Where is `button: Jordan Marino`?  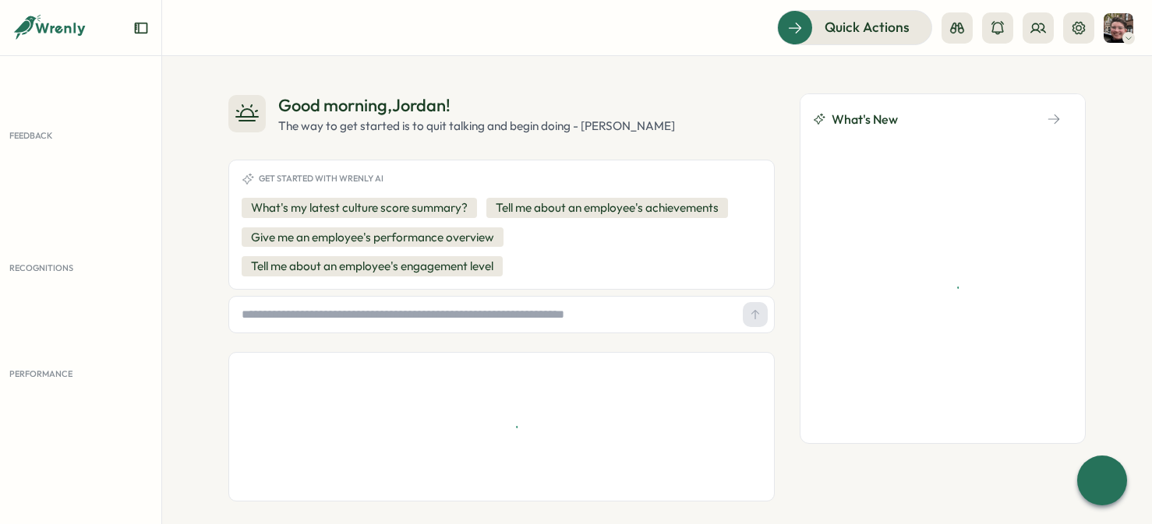
button: Jordan Marino is located at coordinates (1118, 28).